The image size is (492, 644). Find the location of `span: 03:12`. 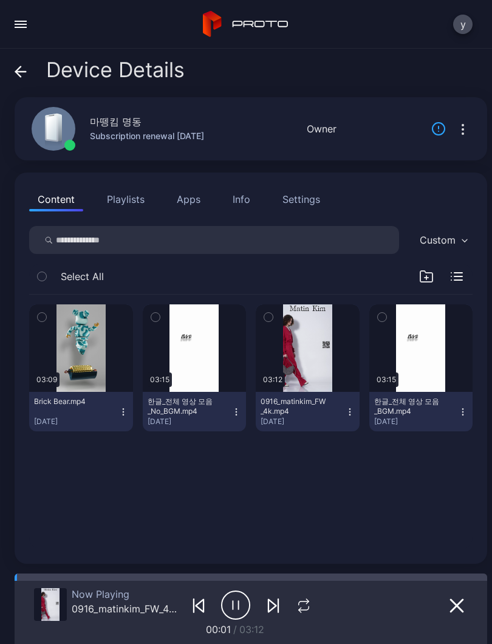

span: 03:12 is located at coordinates (251, 629).